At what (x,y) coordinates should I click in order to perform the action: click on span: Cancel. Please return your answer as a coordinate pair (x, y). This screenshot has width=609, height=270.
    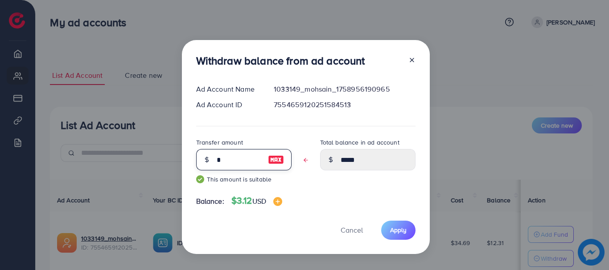
    Looking at the image, I should click on (352, 230).